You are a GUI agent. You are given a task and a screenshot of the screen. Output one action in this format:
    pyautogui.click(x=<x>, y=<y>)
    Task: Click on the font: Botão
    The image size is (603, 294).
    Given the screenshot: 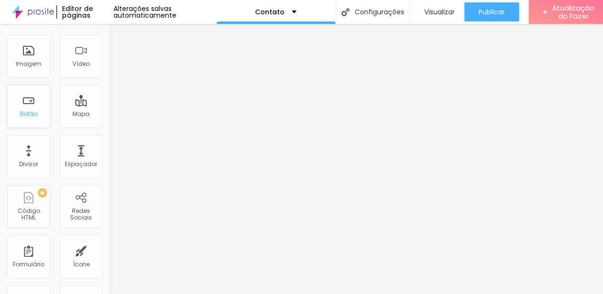 What is the action you would take?
    pyautogui.click(x=29, y=113)
    